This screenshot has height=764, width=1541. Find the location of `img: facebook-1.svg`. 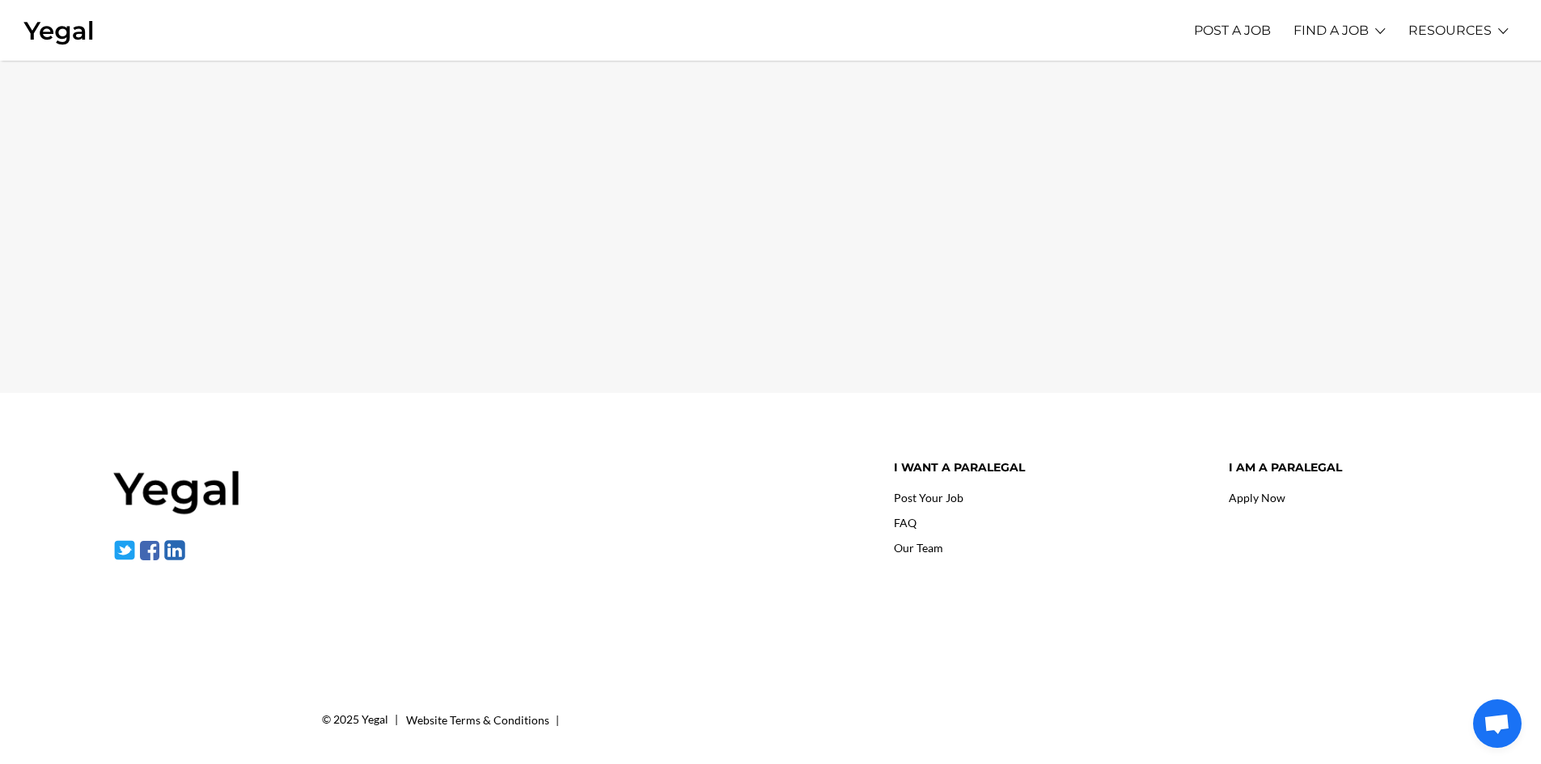

img: facebook-1.svg is located at coordinates (150, 551).